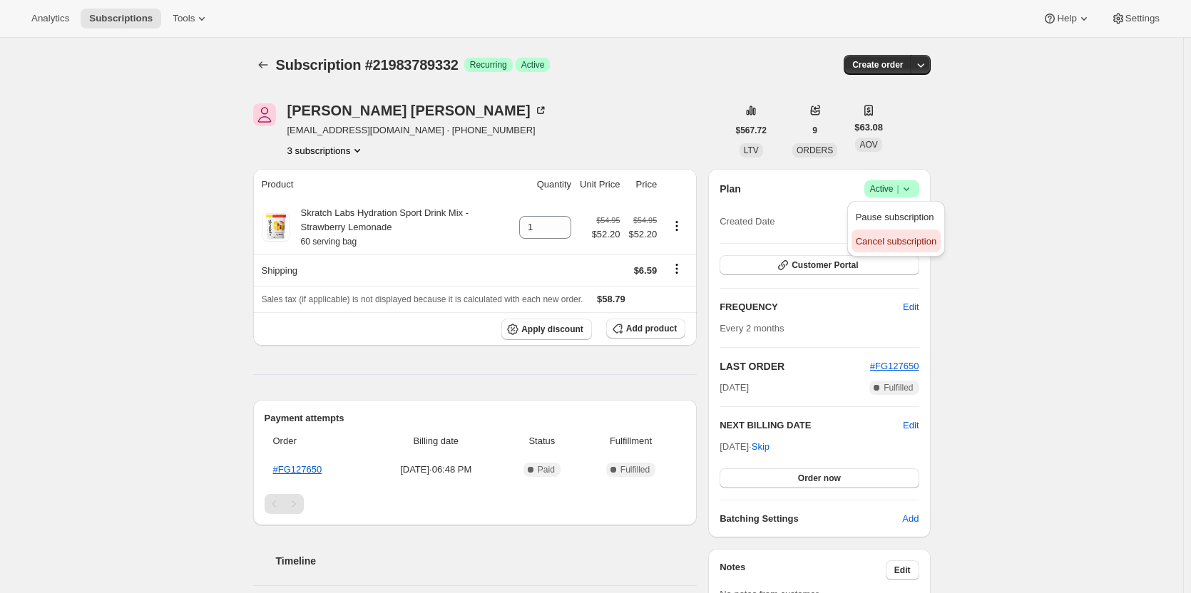 The width and height of the screenshot is (1191, 593). What do you see at coordinates (475, 418) in the screenshot?
I see `h2: Payment attempts` at bounding box center [475, 418].